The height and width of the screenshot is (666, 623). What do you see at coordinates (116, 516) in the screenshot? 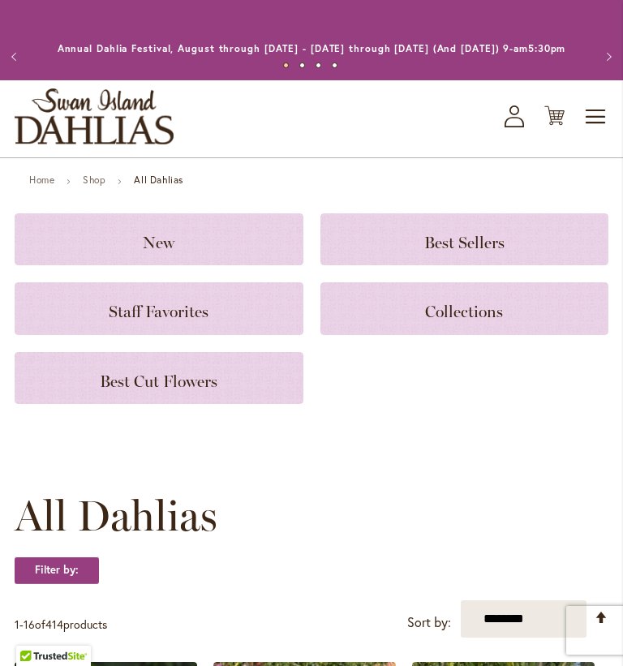
I see `span: All Dahlias` at bounding box center [116, 516].